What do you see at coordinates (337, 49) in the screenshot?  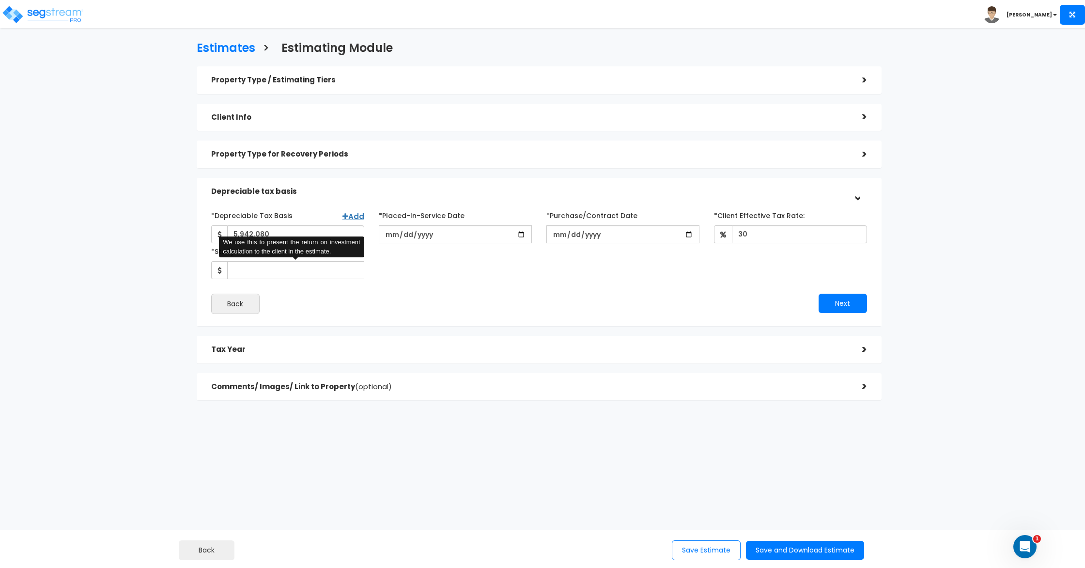 I see `h3: Estimating Module` at bounding box center [337, 49].